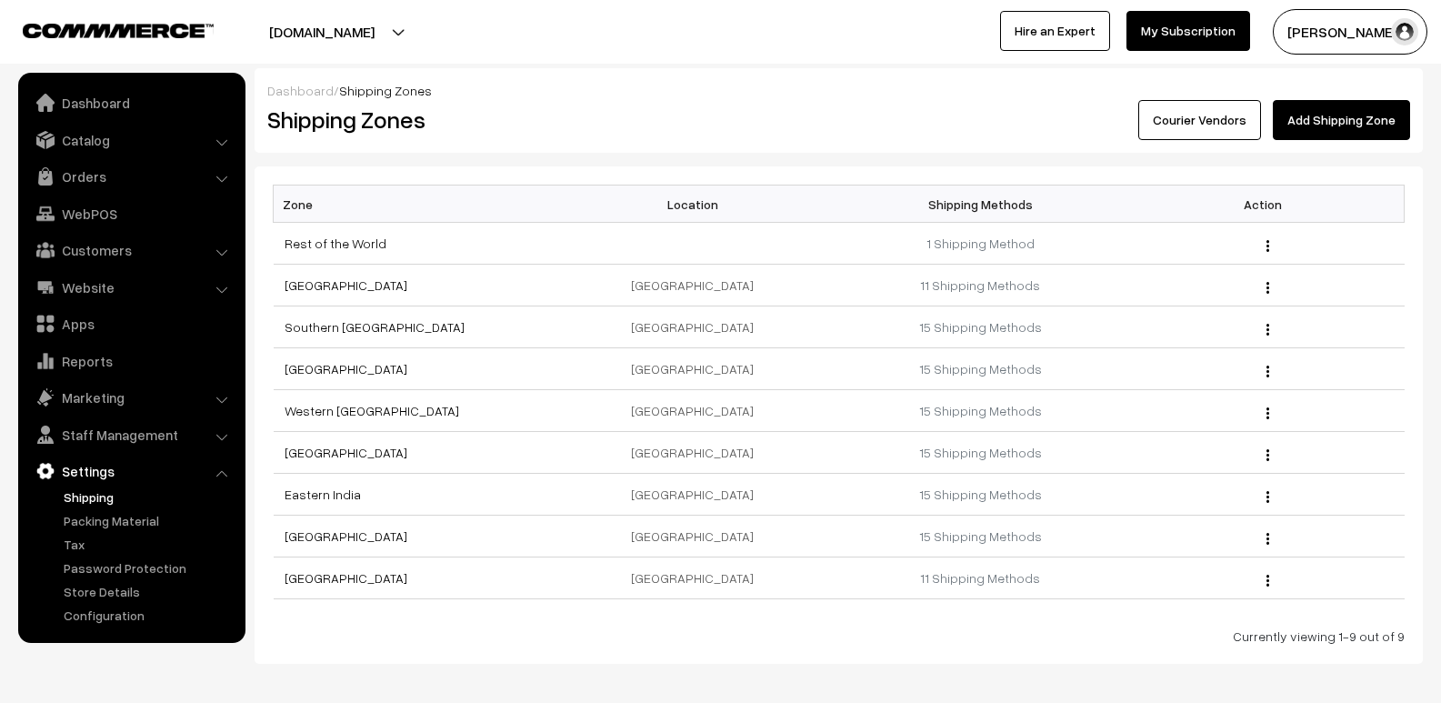  I want to click on a: Staff Management, so click(131, 435).